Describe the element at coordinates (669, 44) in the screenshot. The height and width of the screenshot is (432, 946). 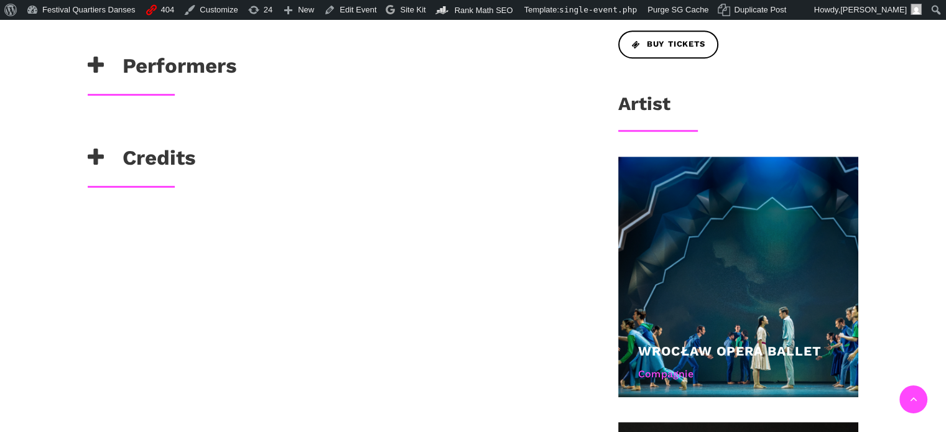
I see `span: Buy Tickets` at that location.